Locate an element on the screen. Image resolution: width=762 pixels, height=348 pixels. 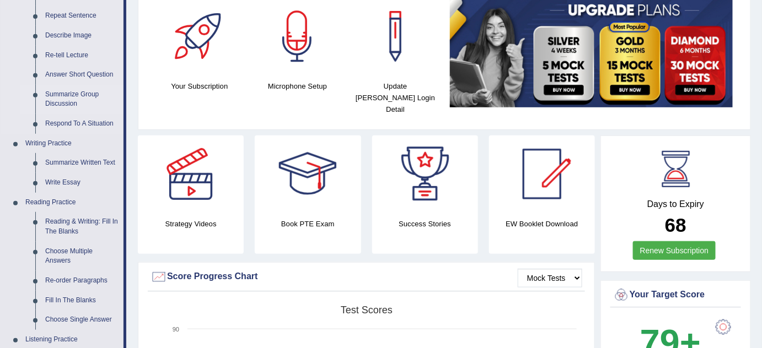
a: Repeat Sentence is located at coordinates (82, 16).